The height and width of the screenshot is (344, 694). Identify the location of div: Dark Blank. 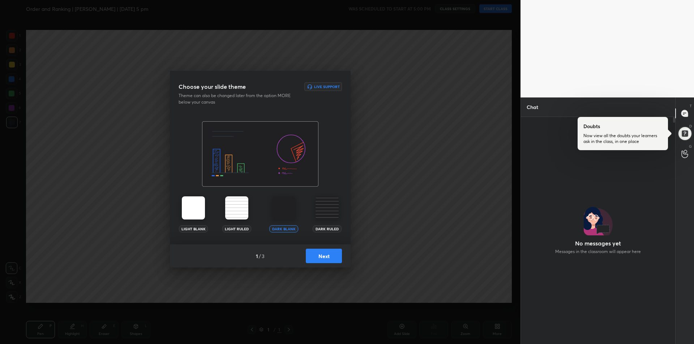
(284, 229).